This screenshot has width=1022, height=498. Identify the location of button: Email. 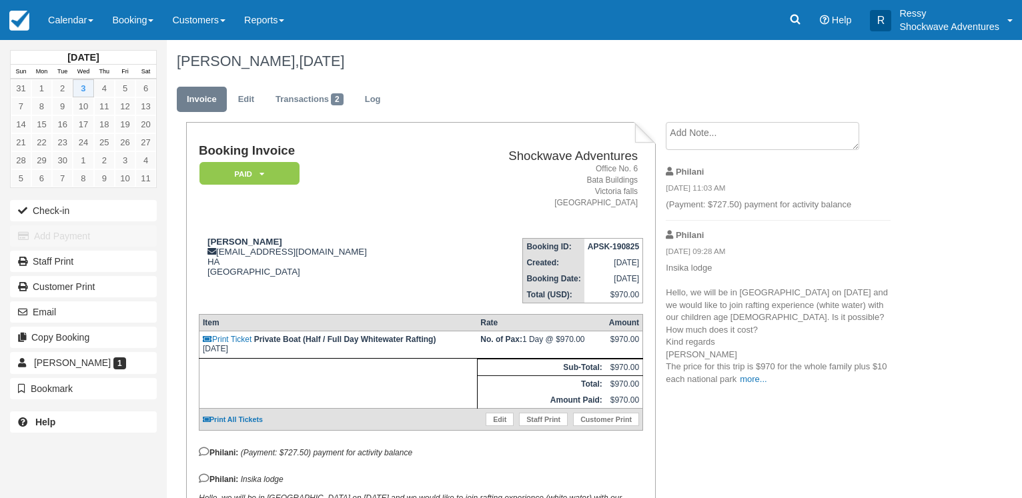
(83, 312).